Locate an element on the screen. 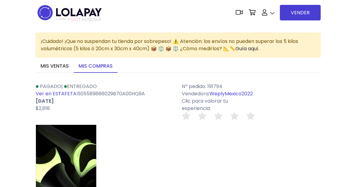  a: Guía aquí. is located at coordinates (247, 48).